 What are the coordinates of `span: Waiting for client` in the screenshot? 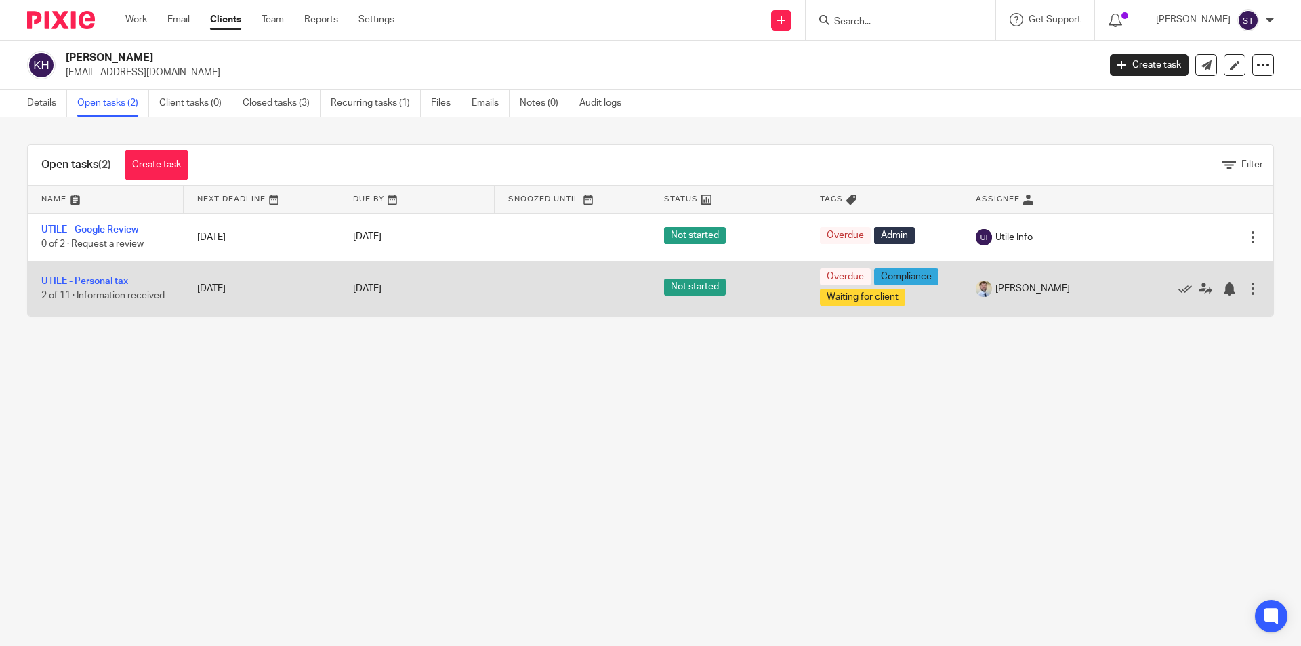 It's located at (863, 297).